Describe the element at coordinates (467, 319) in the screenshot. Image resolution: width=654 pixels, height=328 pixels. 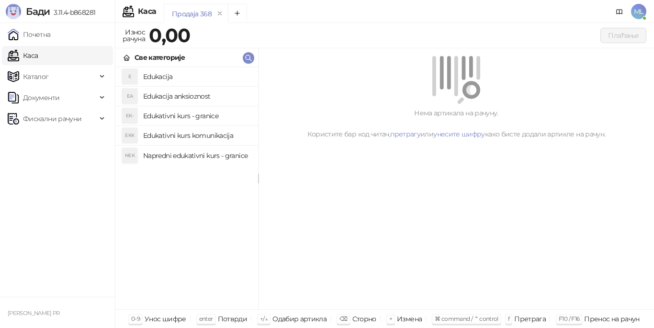
I see `span: ⌘ command / ⌃ control` at that location.